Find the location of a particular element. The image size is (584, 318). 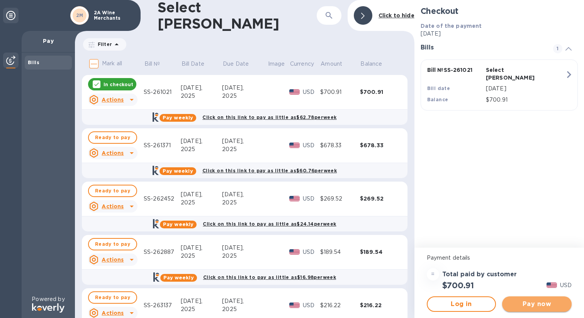

p: Payment details is located at coordinates (499, 258).